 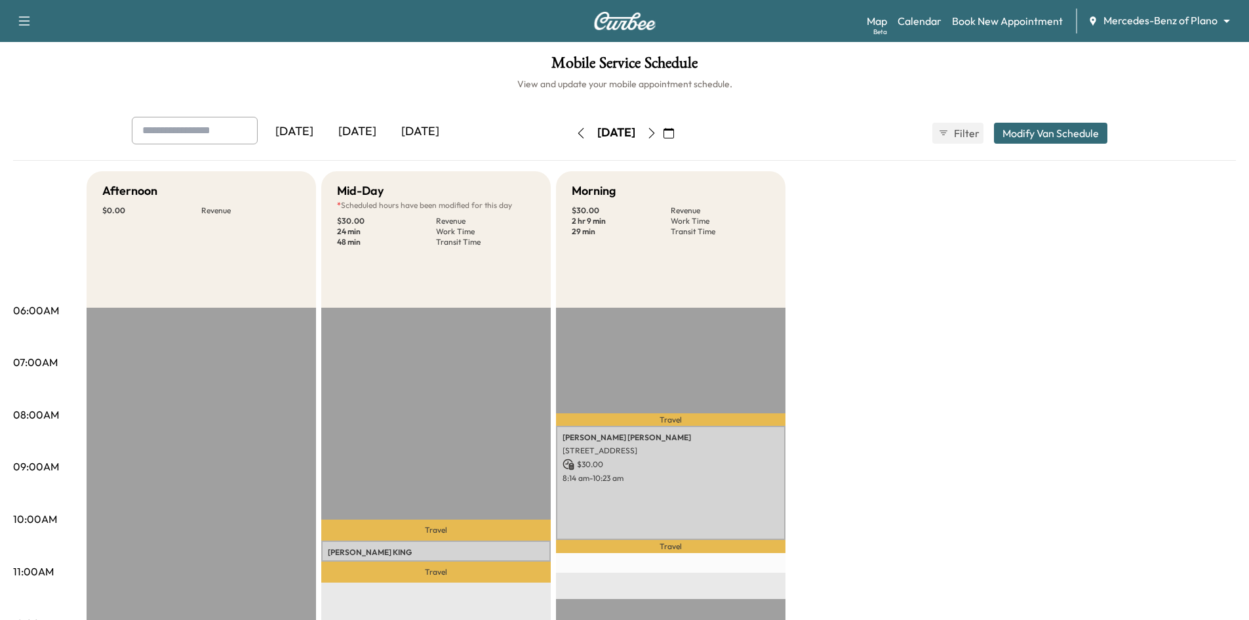 What do you see at coordinates (1051, 133) in the screenshot?
I see `button: Modify Van Schedule` at bounding box center [1051, 133].